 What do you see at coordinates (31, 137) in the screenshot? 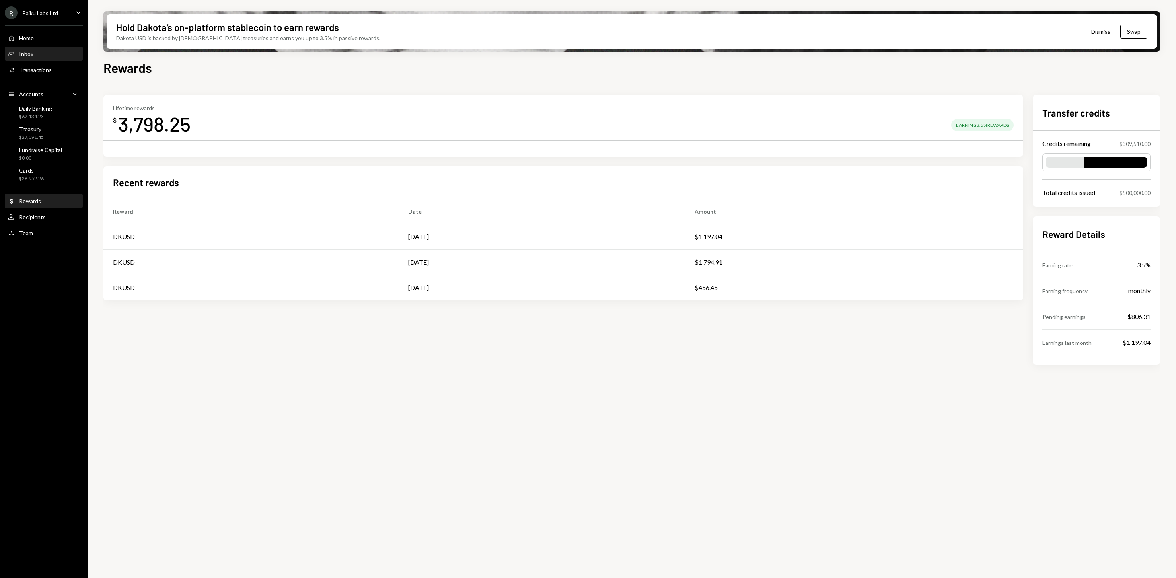
I see `div: $27,091.45` at bounding box center [31, 137].